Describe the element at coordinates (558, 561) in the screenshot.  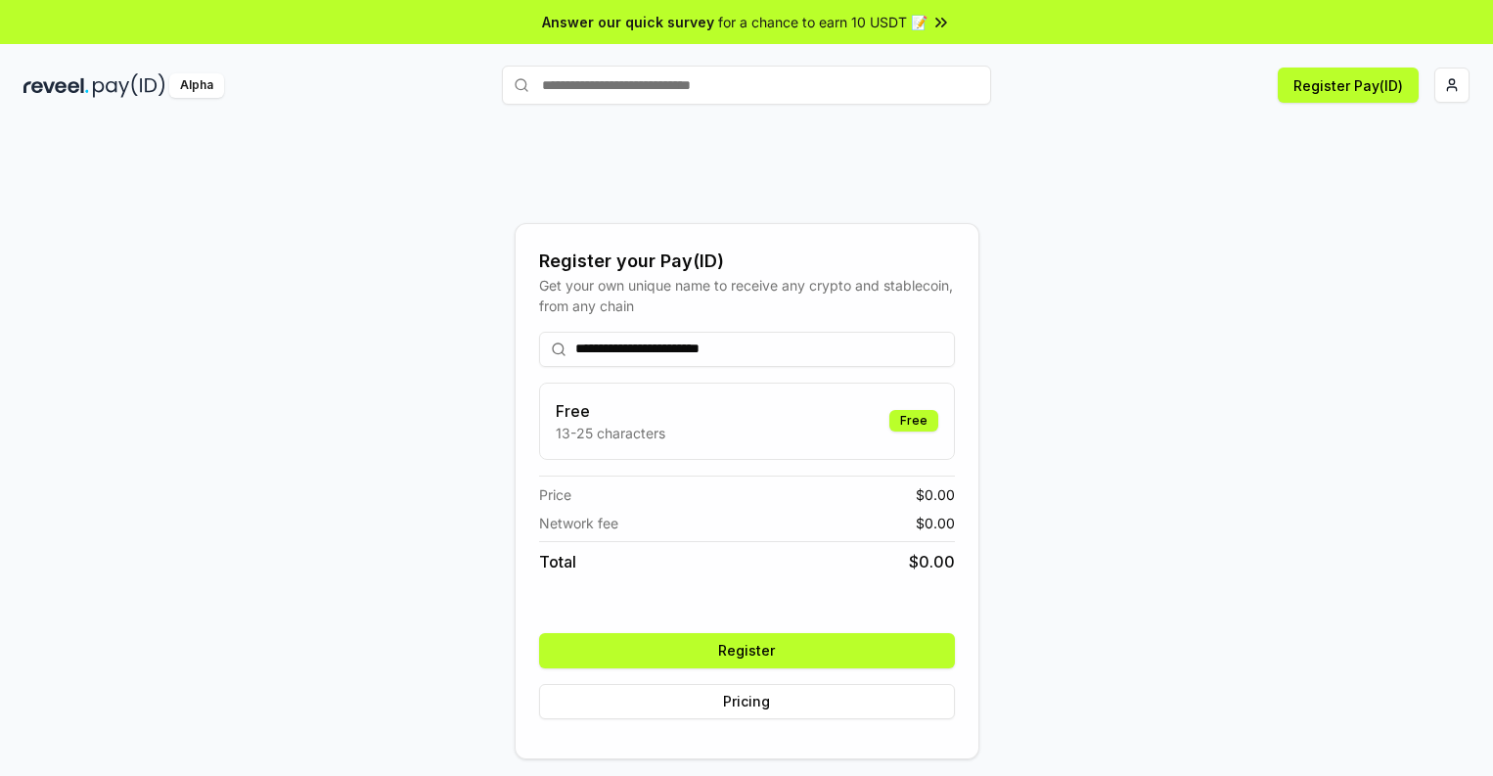
I see `span: Total` at that location.